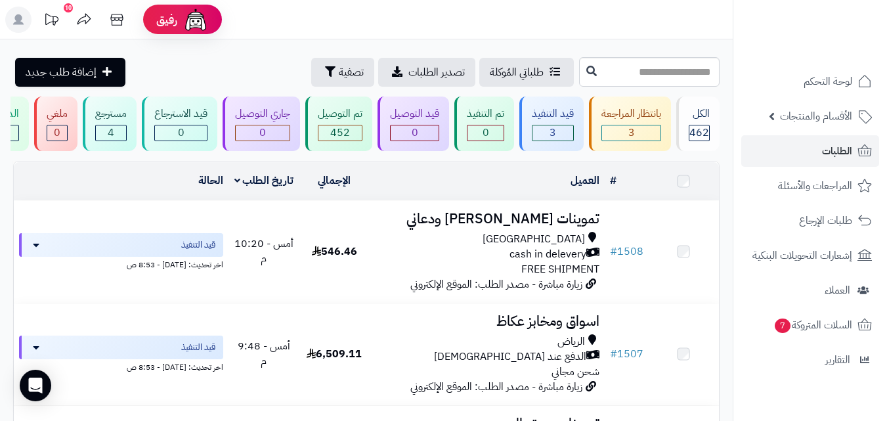 The image size is (887, 421). Describe the element at coordinates (167, 20) in the screenshot. I see `span: رفيق` at that location.